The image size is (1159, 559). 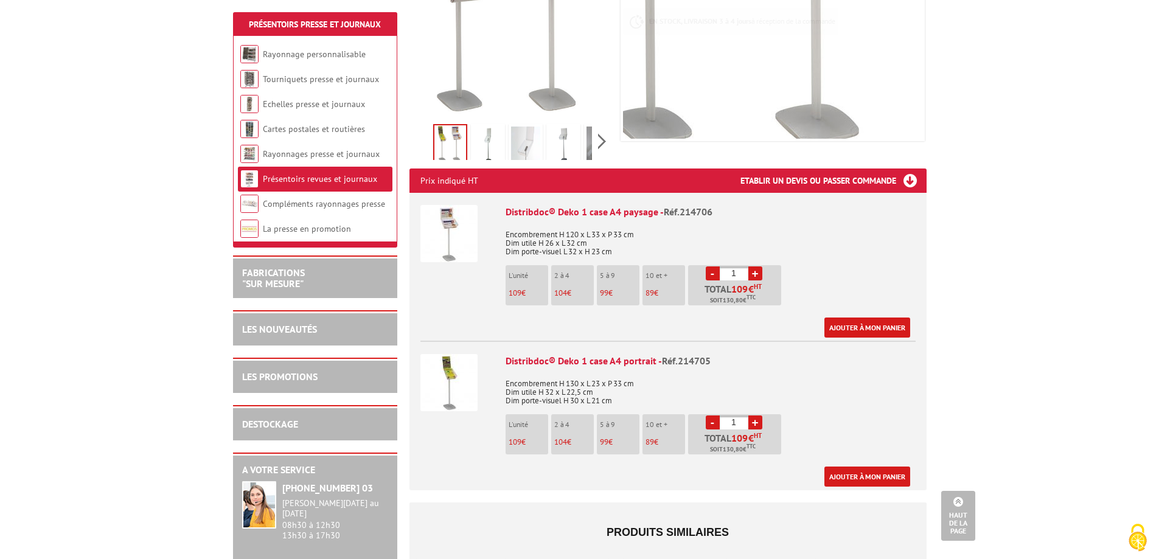 I want to click on img: Compléments rayonnages presse, so click(x=249, y=204).